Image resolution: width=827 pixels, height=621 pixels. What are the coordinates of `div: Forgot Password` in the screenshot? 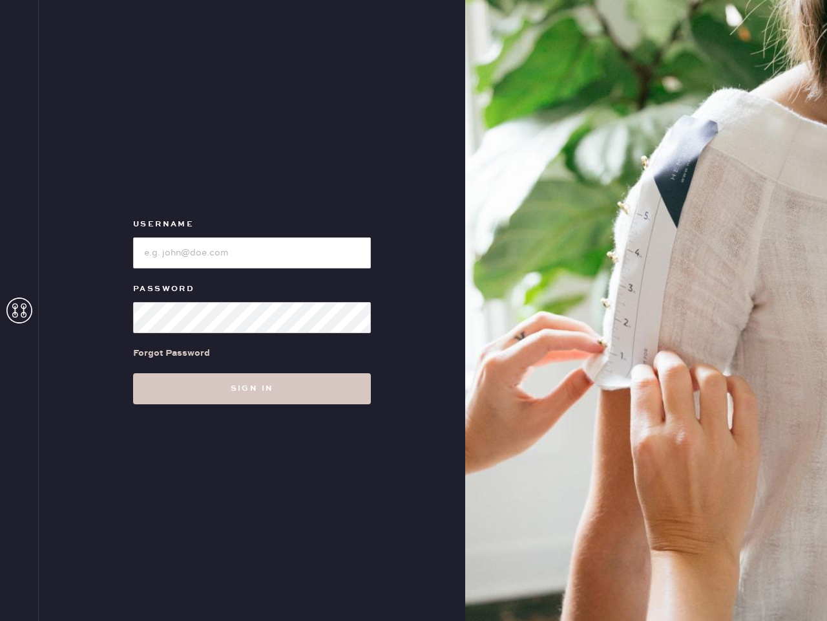 It's located at (171, 353).